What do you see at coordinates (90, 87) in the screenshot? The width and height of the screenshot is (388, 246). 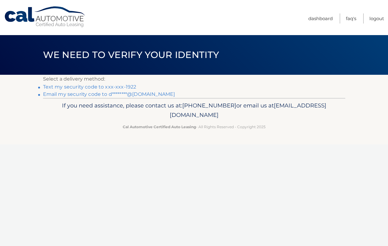 I see `a: Text my security code to xxx-xxx-1922` at bounding box center [90, 87].